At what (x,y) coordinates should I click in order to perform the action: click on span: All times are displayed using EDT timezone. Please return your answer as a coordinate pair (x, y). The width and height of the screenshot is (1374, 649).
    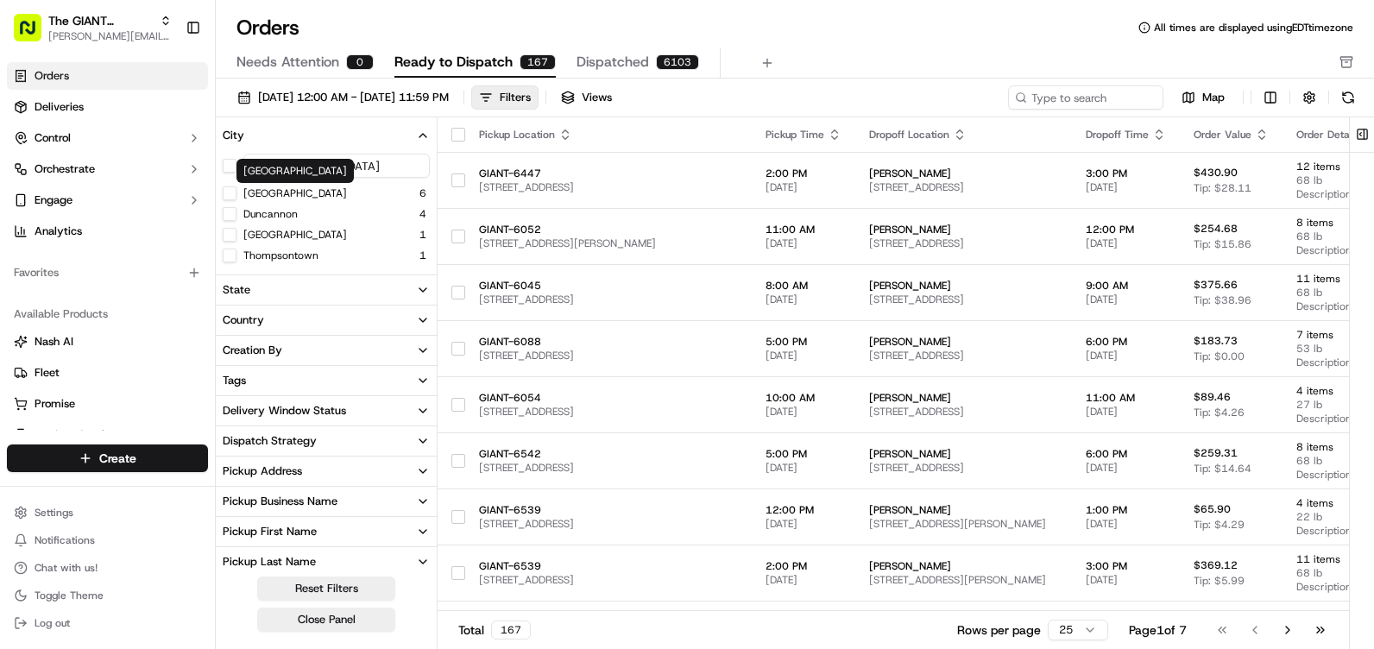
    Looking at the image, I should click on (1253, 28).